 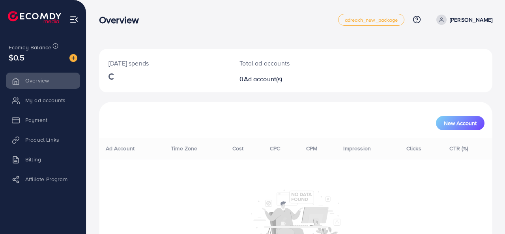 What do you see at coordinates (73, 58) in the screenshot?
I see `img: image` at bounding box center [73, 58].